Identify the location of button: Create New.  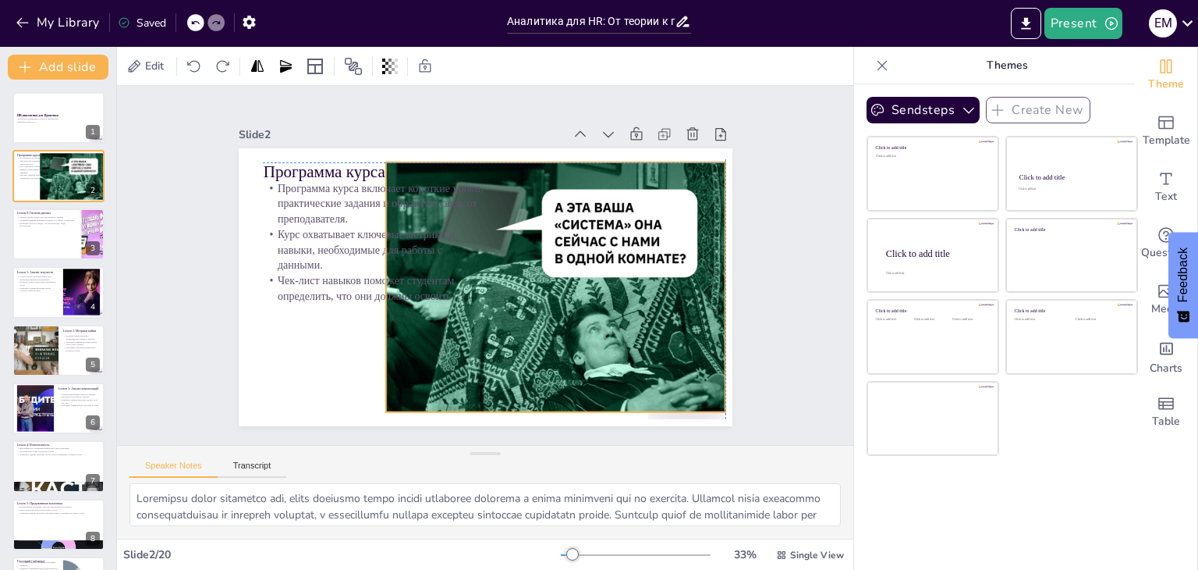
(1038, 110).